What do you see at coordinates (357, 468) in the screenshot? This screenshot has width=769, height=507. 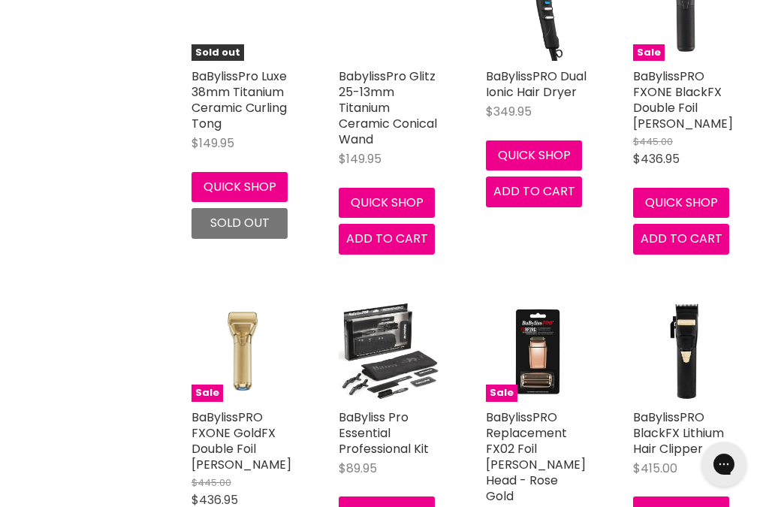 I see `span: $89.95` at bounding box center [357, 468].